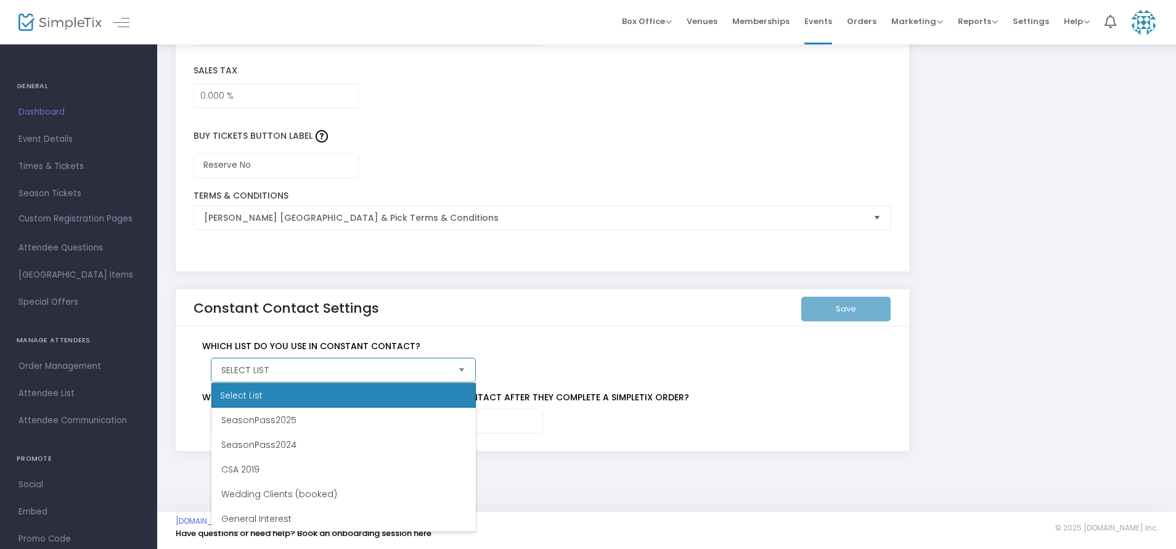 This screenshot has width=1176, height=549. What do you see at coordinates (541, 397) in the screenshot?
I see `span: What are the default tags you want to assign to a contact after they complete a SimpleTix order?` at bounding box center [541, 397].